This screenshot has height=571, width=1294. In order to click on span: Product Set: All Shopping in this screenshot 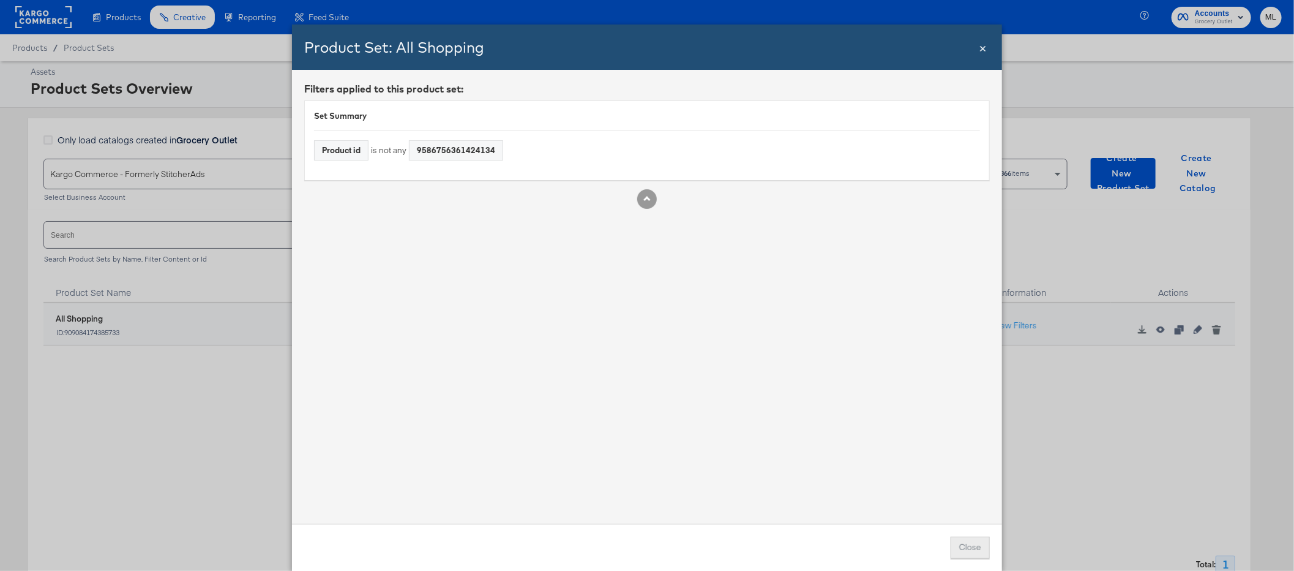, I will do `click(394, 47)`.